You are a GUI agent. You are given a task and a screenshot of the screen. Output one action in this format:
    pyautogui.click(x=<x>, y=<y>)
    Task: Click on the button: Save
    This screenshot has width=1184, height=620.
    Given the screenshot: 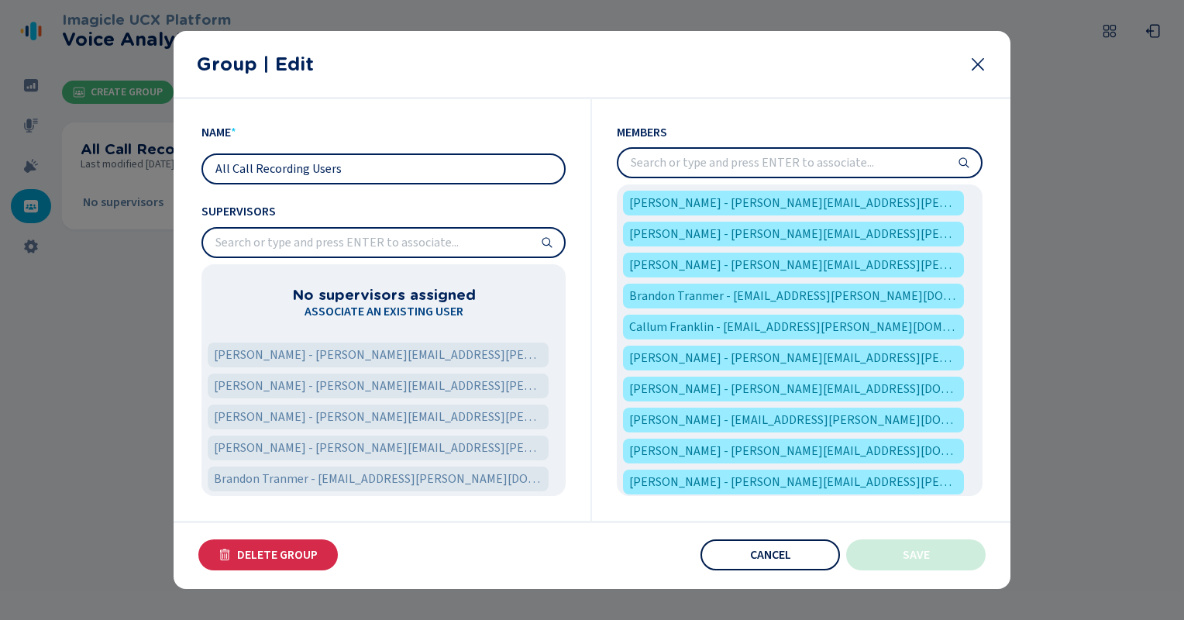 What is the action you would take?
    pyautogui.click(x=916, y=555)
    